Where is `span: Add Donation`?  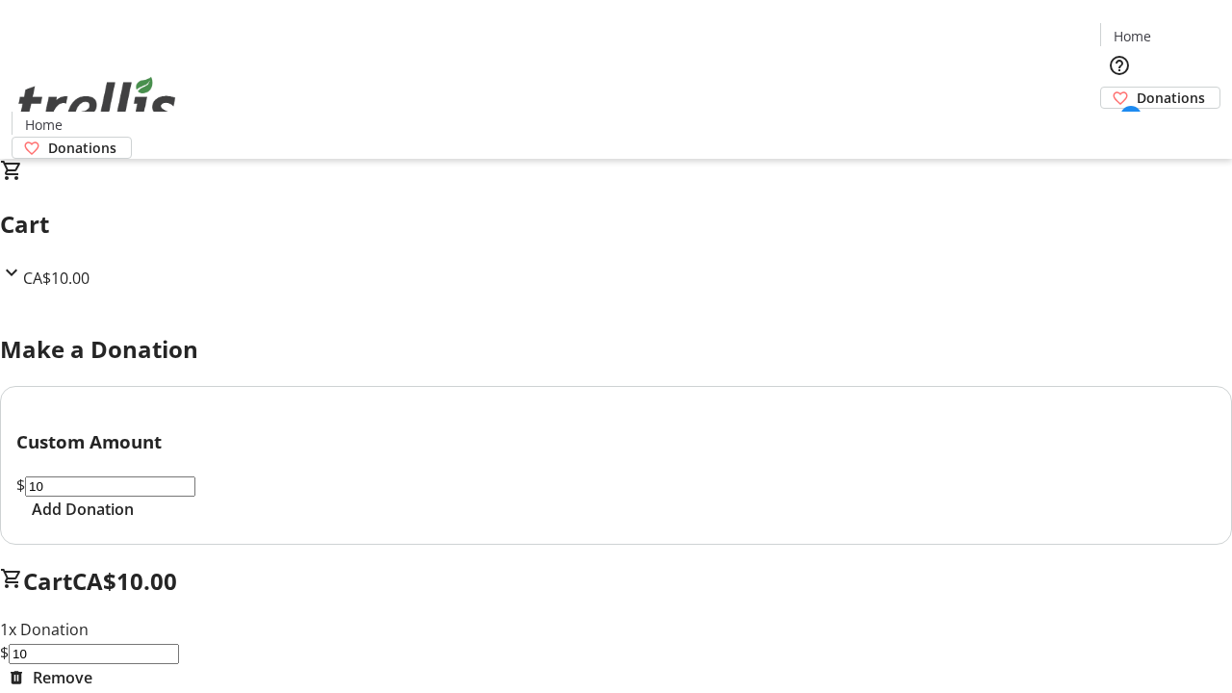
span: Add Donation is located at coordinates (83, 509).